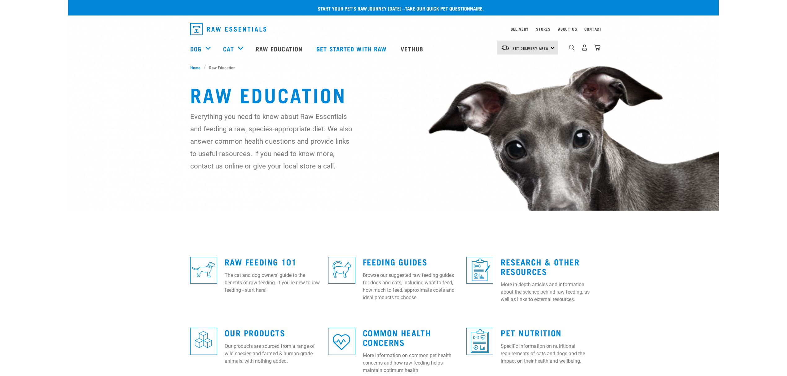 The height and width of the screenshot is (376, 787). What do you see at coordinates (395, 261) in the screenshot?
I see `a: Feeding Guides` at bounding box center [395, 261].